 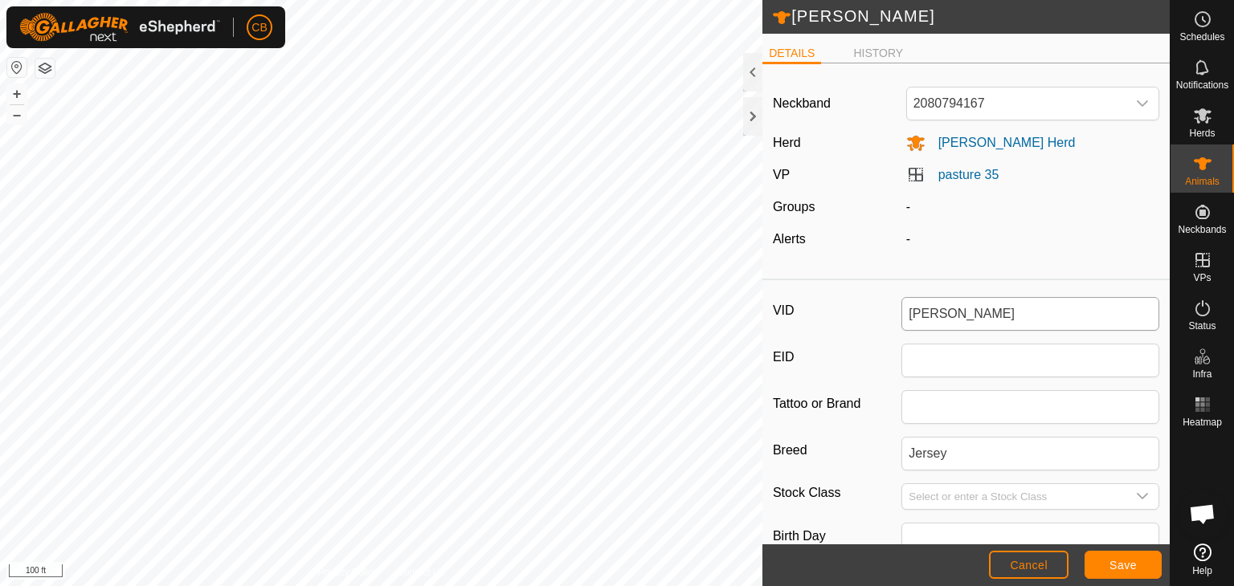 What do you see at coordinates (789, 239) in the screenshot?
I see `label: Alerts` at bounding box center [789, 239].